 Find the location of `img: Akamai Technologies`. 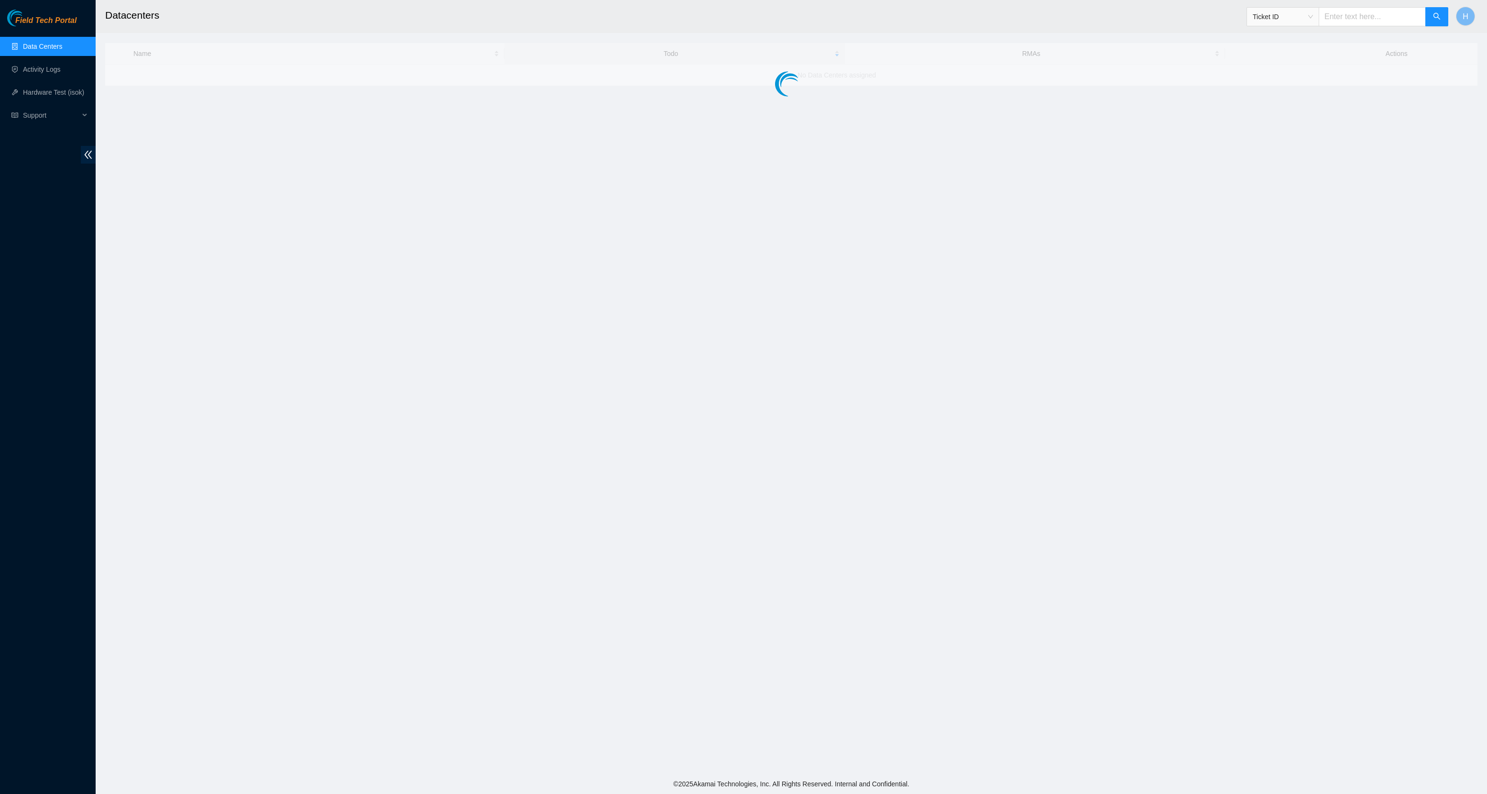

img: Akamai Technologies is located at coordinates (28, 18).